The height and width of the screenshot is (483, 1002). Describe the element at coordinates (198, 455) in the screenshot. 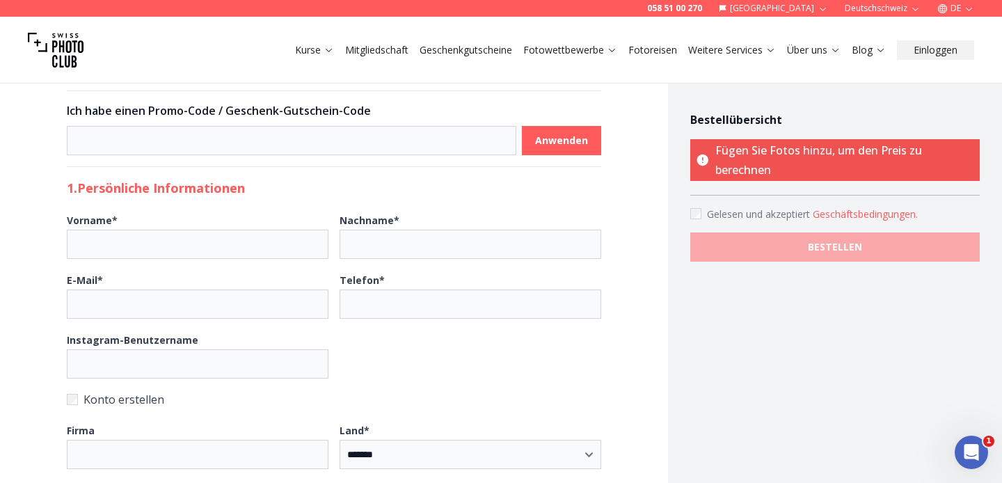

I see `input: Firma` at that location.